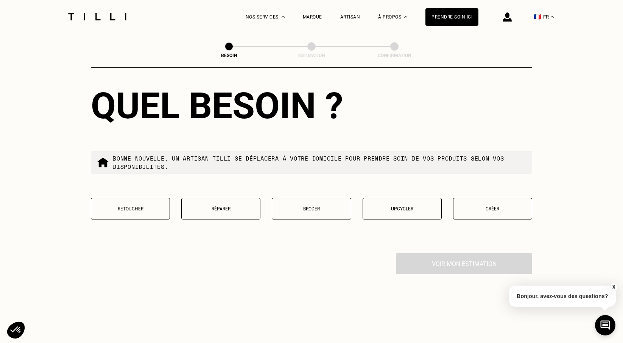 The image size is (623, 343). What do you see at coordinates (103, 163) in the screenshot?
I see `img: commande à domicile` at bounding box center [103, 163].